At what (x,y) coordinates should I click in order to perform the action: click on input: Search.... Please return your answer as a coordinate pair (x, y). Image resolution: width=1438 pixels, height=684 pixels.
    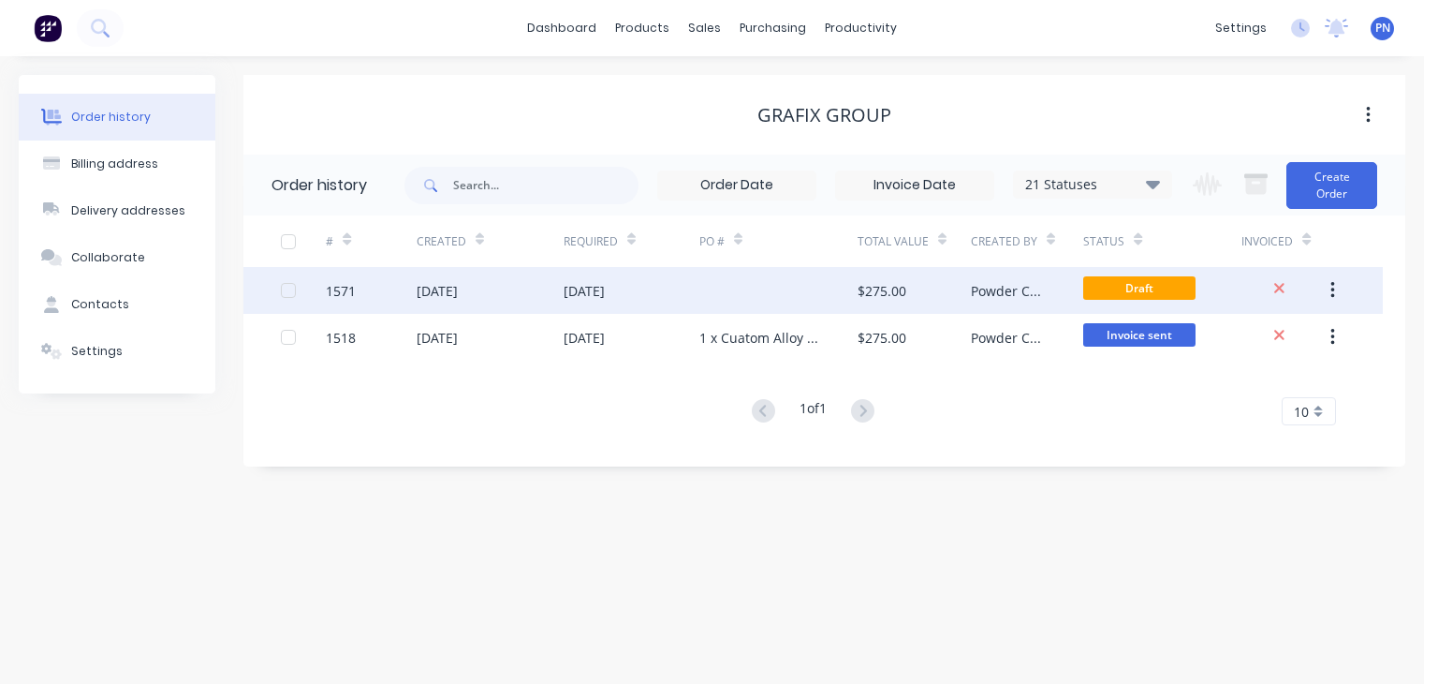
    Looking at the image, I should click on (546, 185).